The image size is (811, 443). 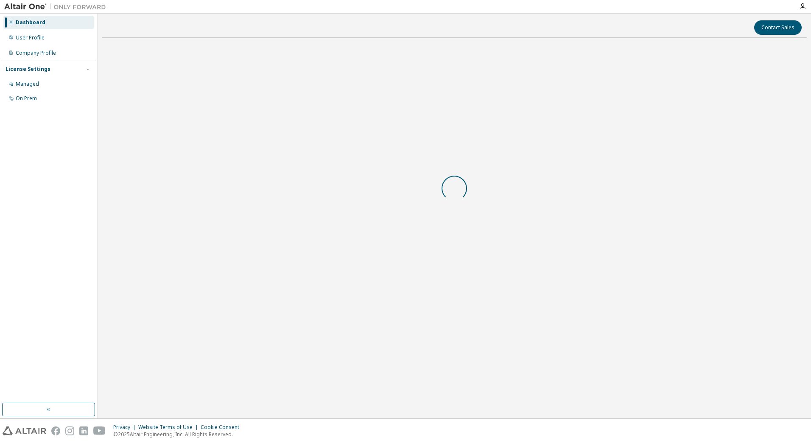 I want to click on img: youtube.svg, so click(x=99, y=430).